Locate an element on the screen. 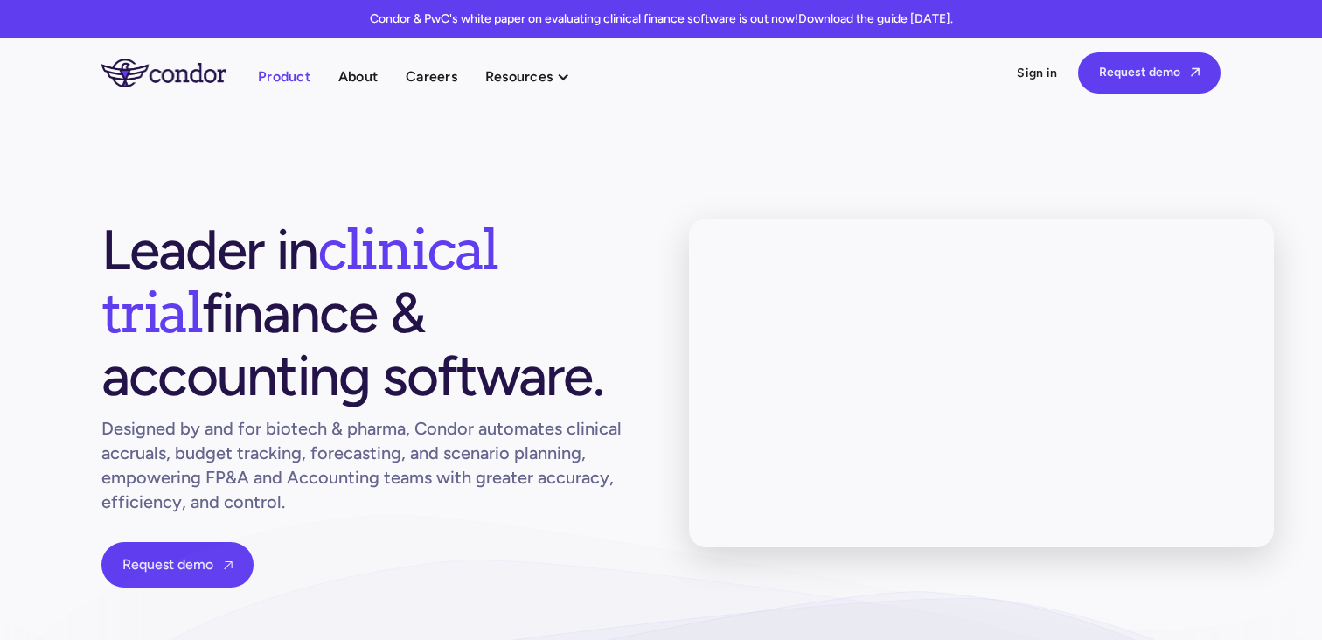  a: Sign in is located at coordinates (1037, 73).